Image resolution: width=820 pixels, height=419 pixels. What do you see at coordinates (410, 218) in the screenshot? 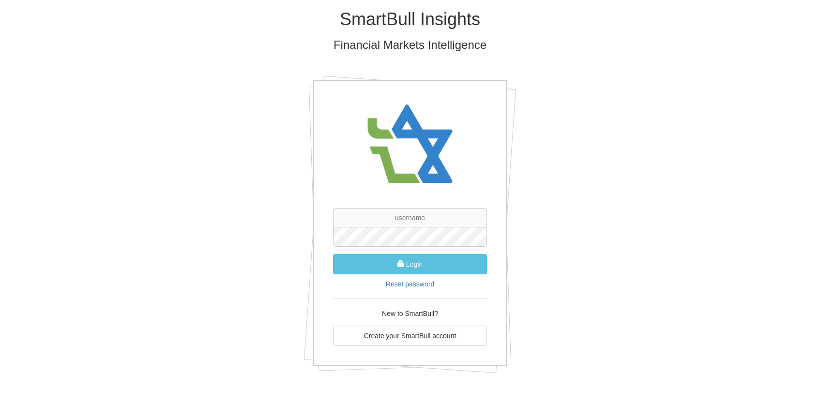
I see `input: username` at bounding box center [410, 218].